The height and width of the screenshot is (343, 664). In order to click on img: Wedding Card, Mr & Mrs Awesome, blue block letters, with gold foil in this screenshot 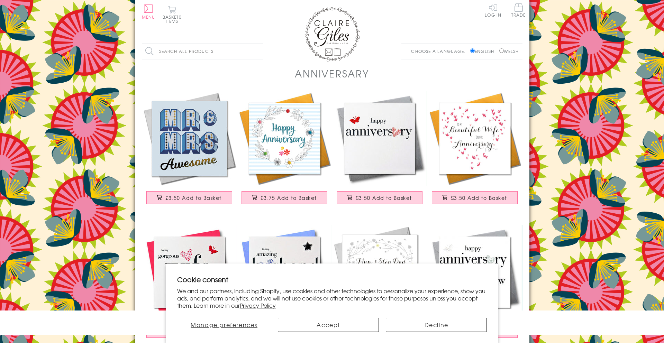, I will do `click(189, 138)`.